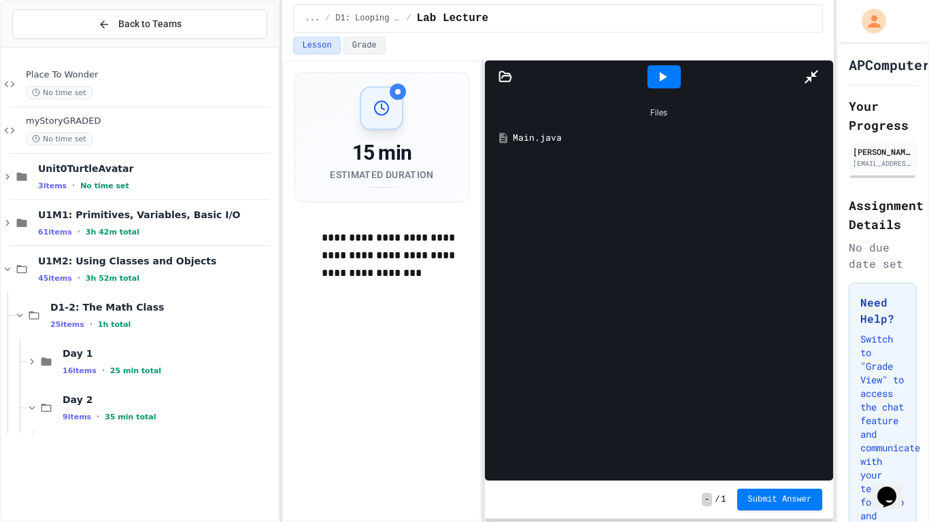 This screenshot has height=522, width=929. I want to click on span: myStoryGRADED, so click(150, 121).